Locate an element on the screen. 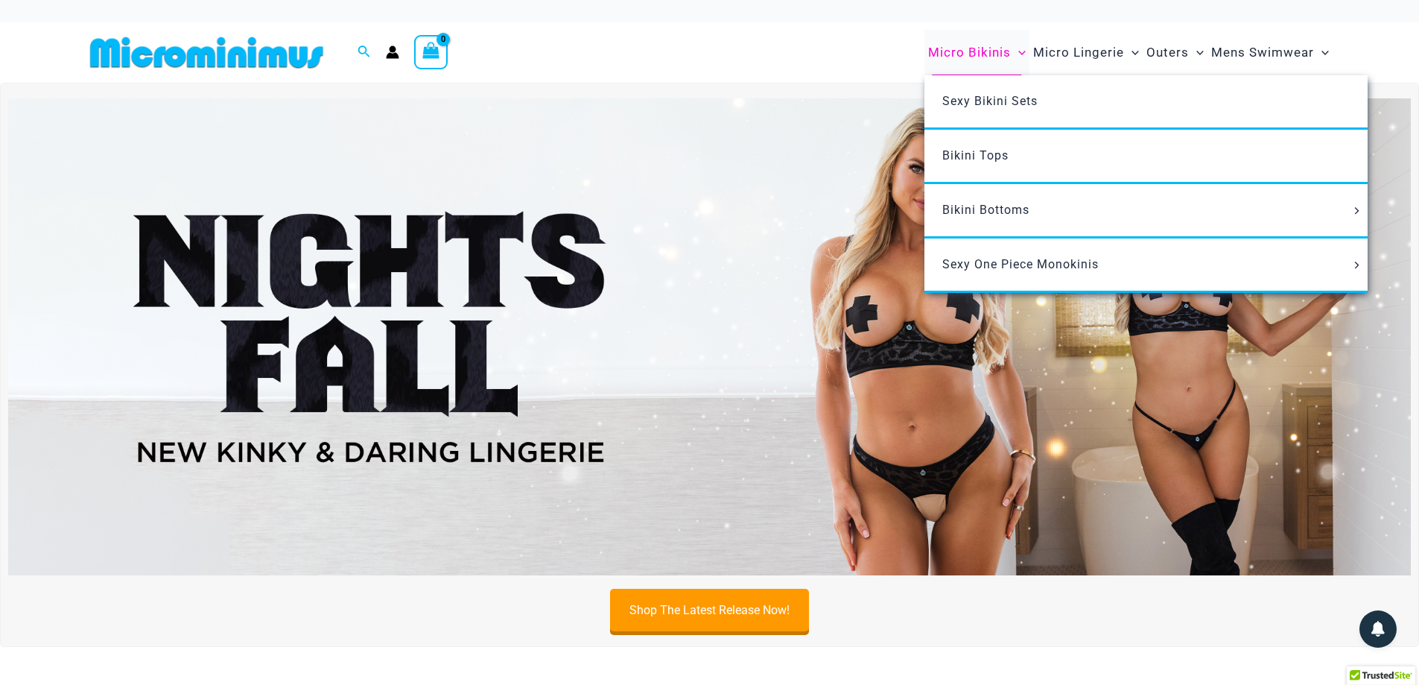 Image resolution: width=1419 pixels, height=685 pixels. a: Search icon link is located at coordinates (364, 52).